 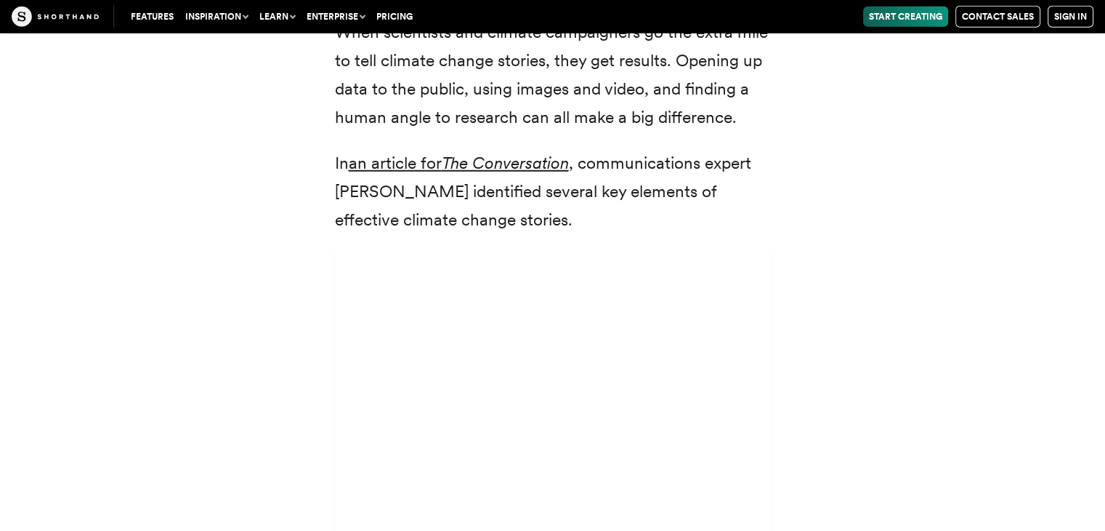 I want to click on a: Pricing, so click(x=395, y=17).